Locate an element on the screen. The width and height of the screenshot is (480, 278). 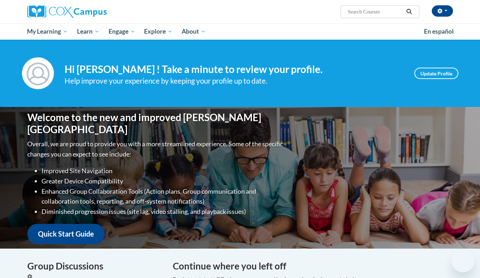
p: Overall, we are proud to provide you with a more streamlined experience. Some of the specific cha... is located at coordinates (156, 149).